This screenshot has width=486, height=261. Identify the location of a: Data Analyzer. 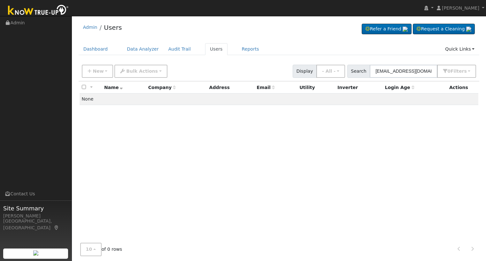
(143, 49).